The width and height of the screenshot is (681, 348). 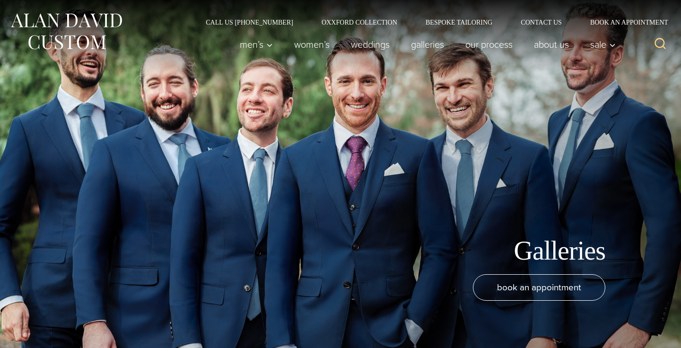 I want to click on a: Women’s, so click(x=312, y=44).